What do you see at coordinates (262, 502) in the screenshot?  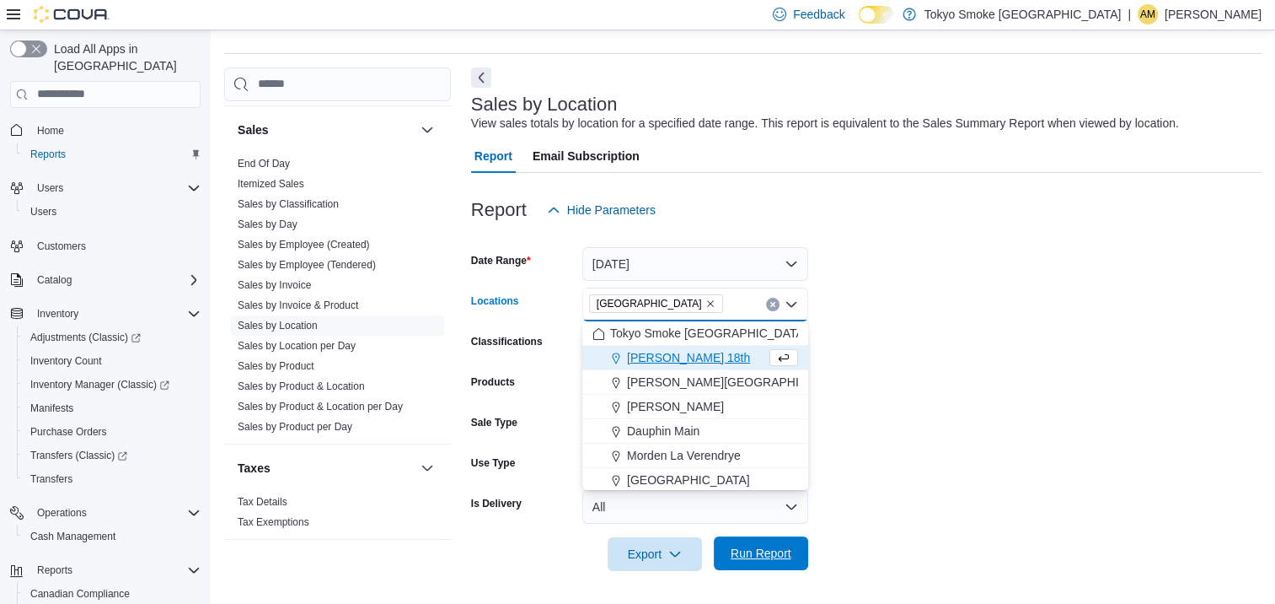 I see `span: Tax Details` at bounding box center [262, 502].